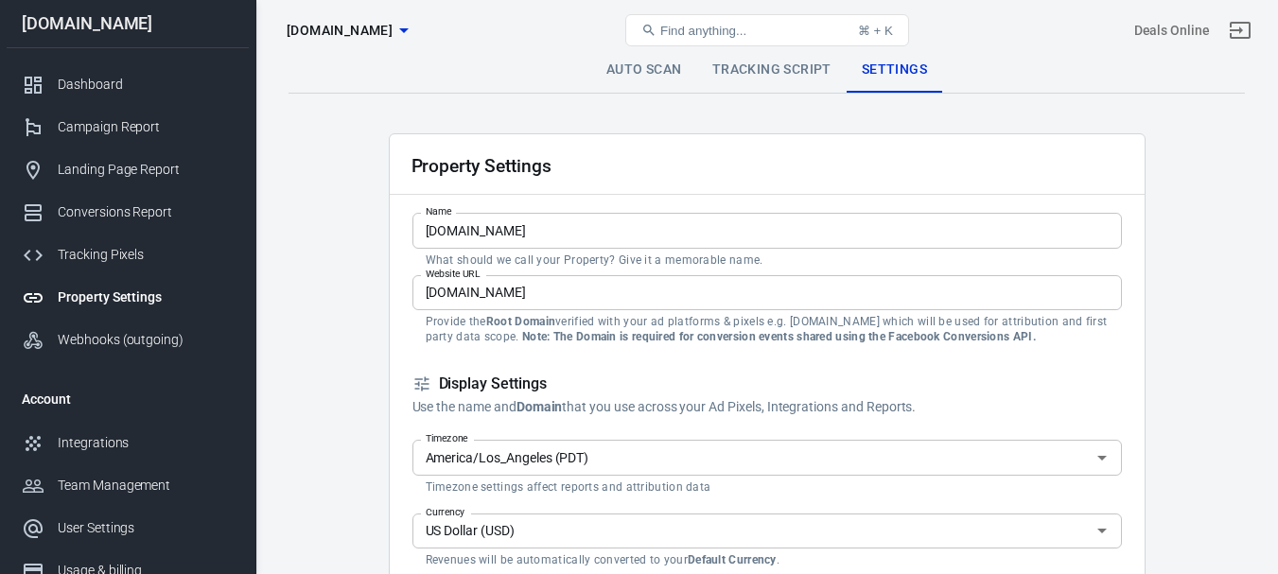 The width and height of the screenshot is (1278, 574). What do you see at coordinates (1172, 30) in the screenshot?
I see `div: Account id: a5bWPift` at bounding box center [1172, 30].